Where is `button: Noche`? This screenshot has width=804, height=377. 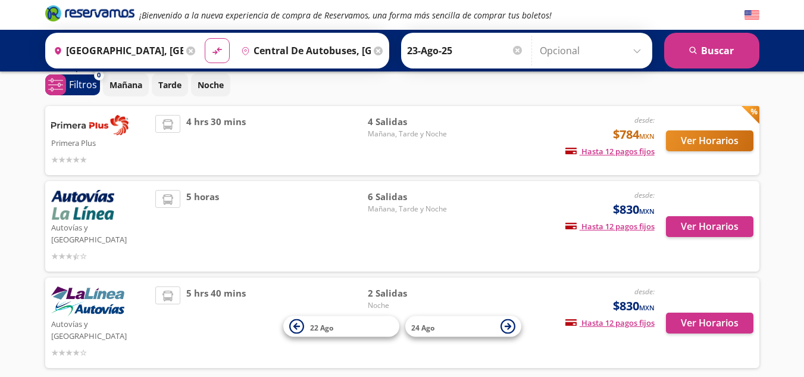
button: Noche is located at coordinates (211, 85).